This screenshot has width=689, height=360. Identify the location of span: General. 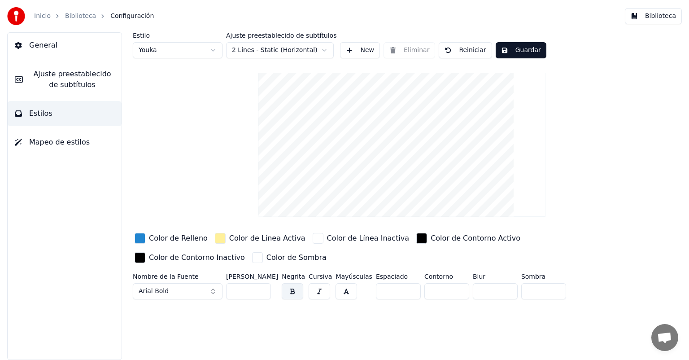
(43, 45).